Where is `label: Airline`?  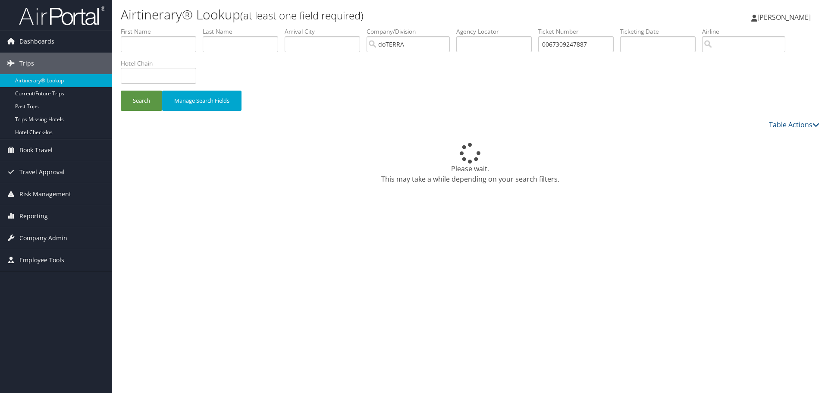
label: Airline is located at coordinates (747, 31).